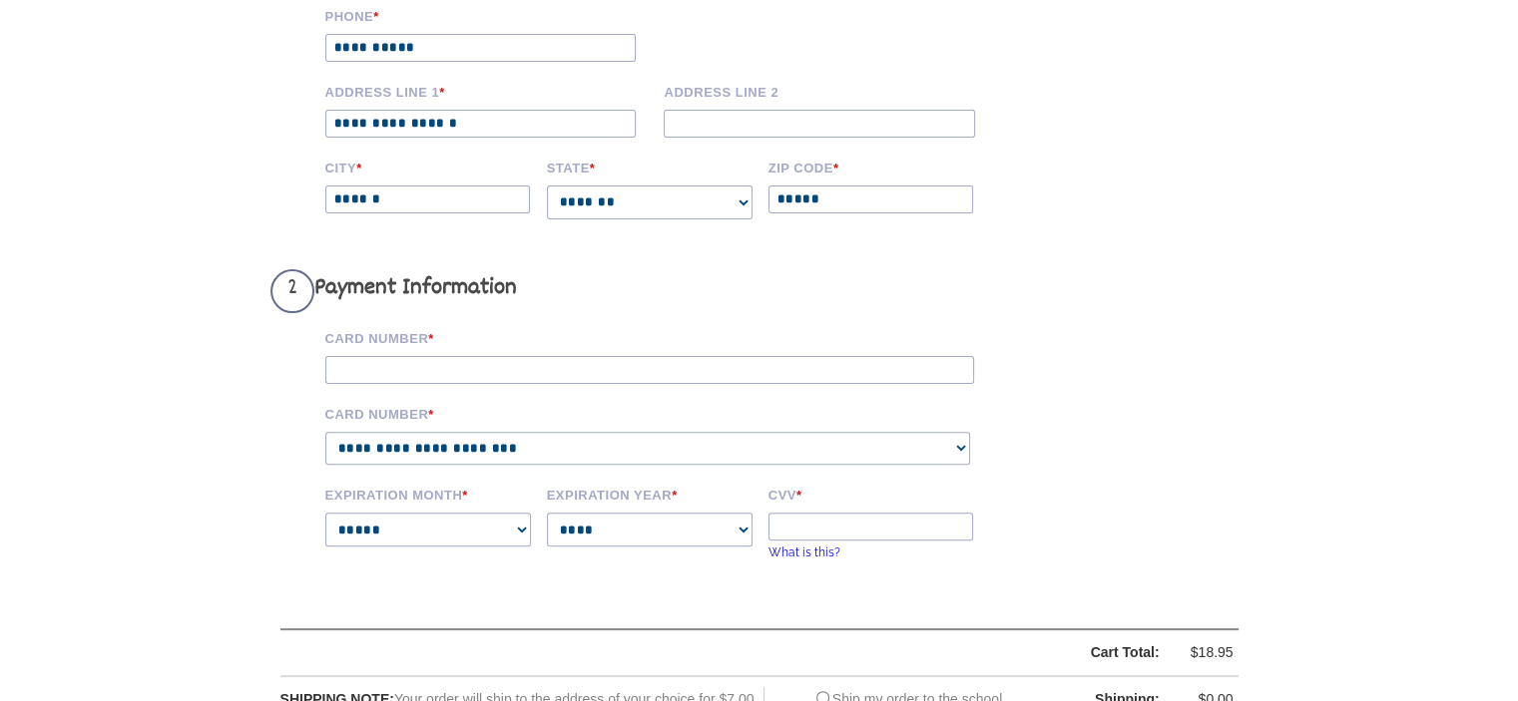 This screenshot has width=1518, height=701. Describe the element at coordinates (826, 91) in the screenshot. I see `label: Address Line 2` at that location.